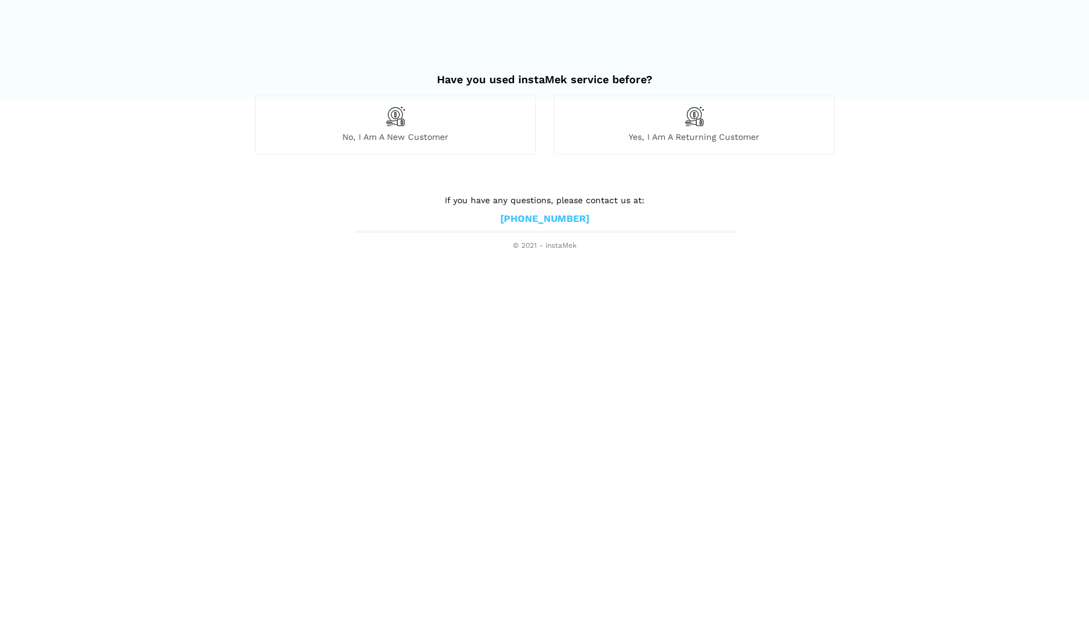 The width and height of the screenshot is (1089, 630). I want to click on span: © 2021 - instaMek, so click(545, 246).